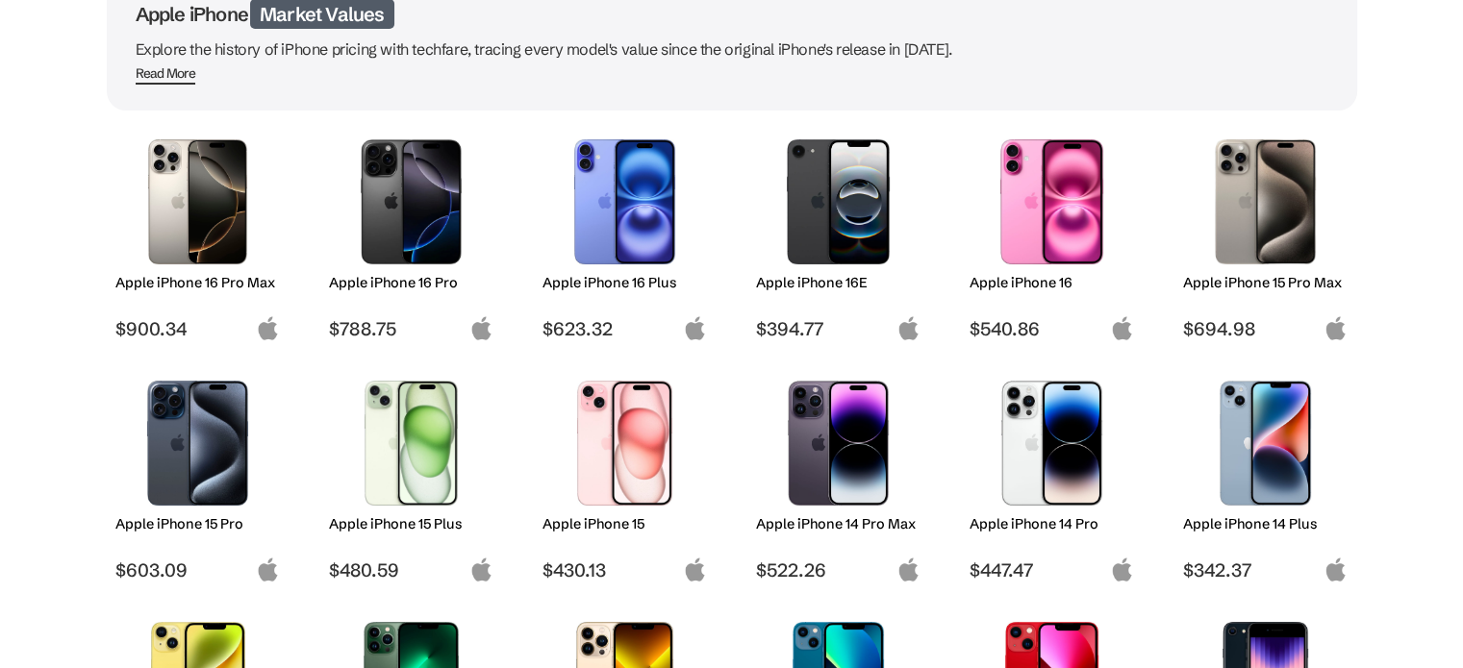  Describe the element at coordinates (1265, 283) in the screenshot. I see `h2: Apple iPhone 15 Pro Max` at that location.